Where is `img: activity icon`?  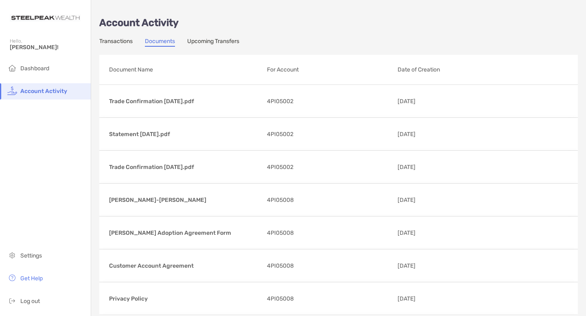
img: activity icon is located at coordinates (12, 91).